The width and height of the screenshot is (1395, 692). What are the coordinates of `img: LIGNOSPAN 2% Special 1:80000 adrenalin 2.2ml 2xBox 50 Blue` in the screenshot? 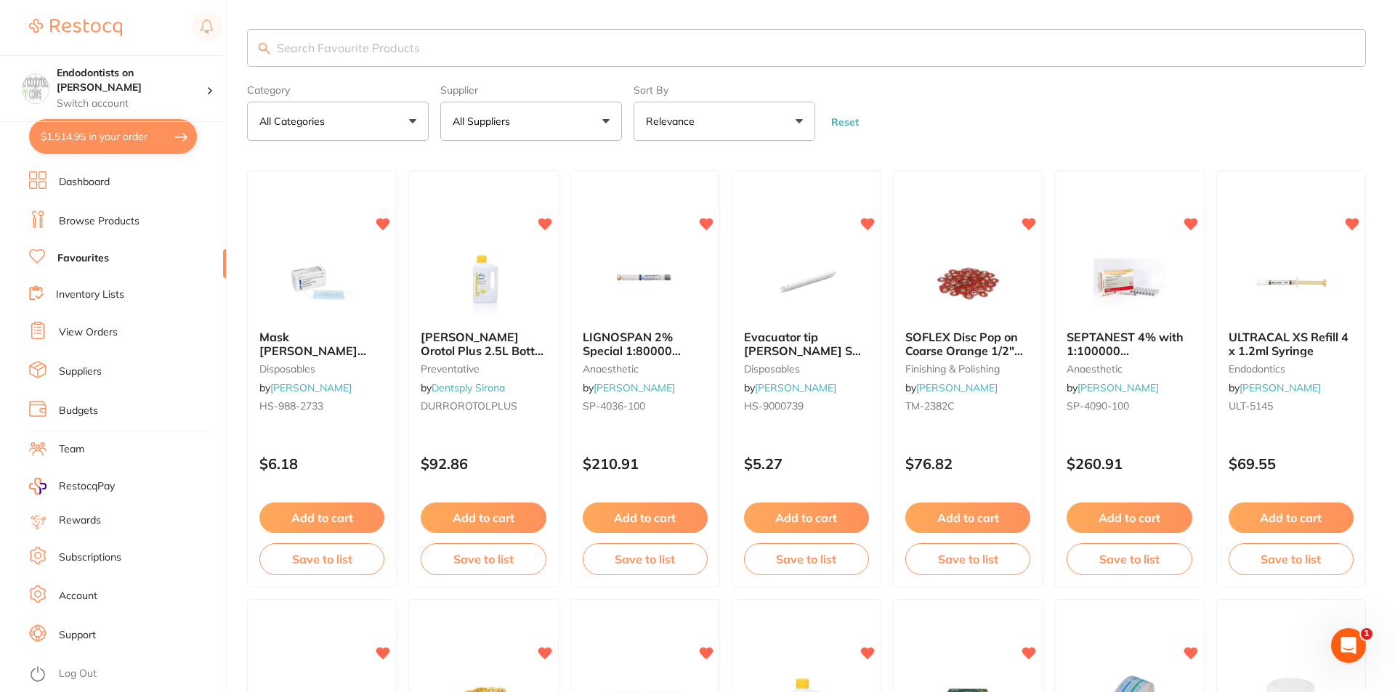 It's located at (645, 283).